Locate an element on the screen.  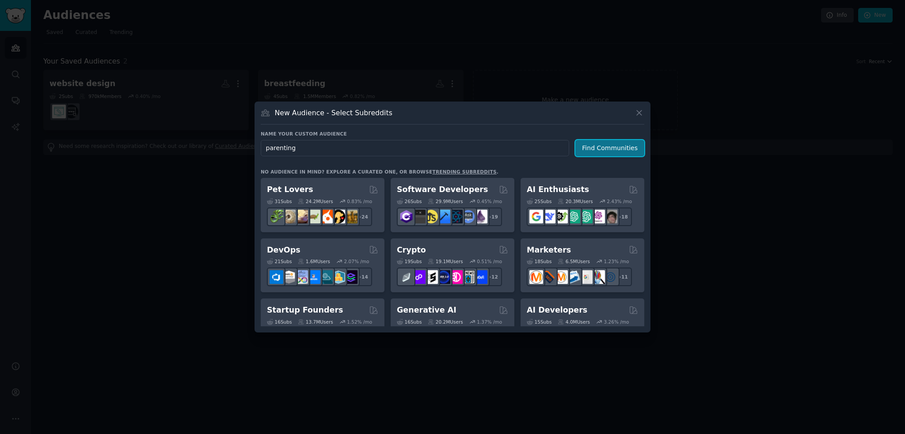
img: azuredevops is located at coordinates (276, 277).